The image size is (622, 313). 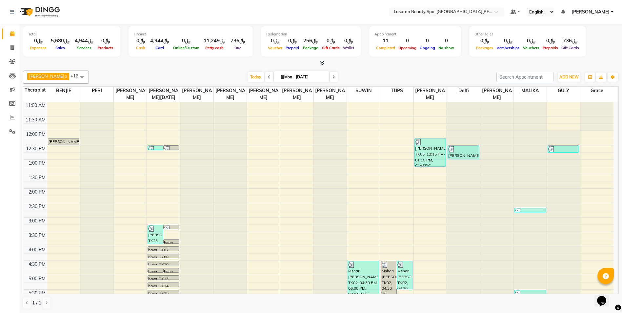 I want to click on span: Expenses, so click(x=38, y=48).